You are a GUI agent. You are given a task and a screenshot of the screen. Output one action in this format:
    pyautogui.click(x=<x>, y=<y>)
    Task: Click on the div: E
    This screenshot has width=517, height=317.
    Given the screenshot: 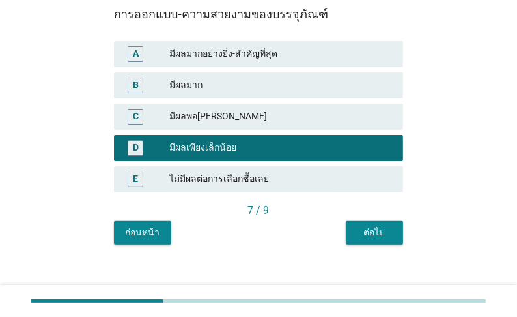 What is the action you would take?
    pyautogui.click(x=136, y=179)
    